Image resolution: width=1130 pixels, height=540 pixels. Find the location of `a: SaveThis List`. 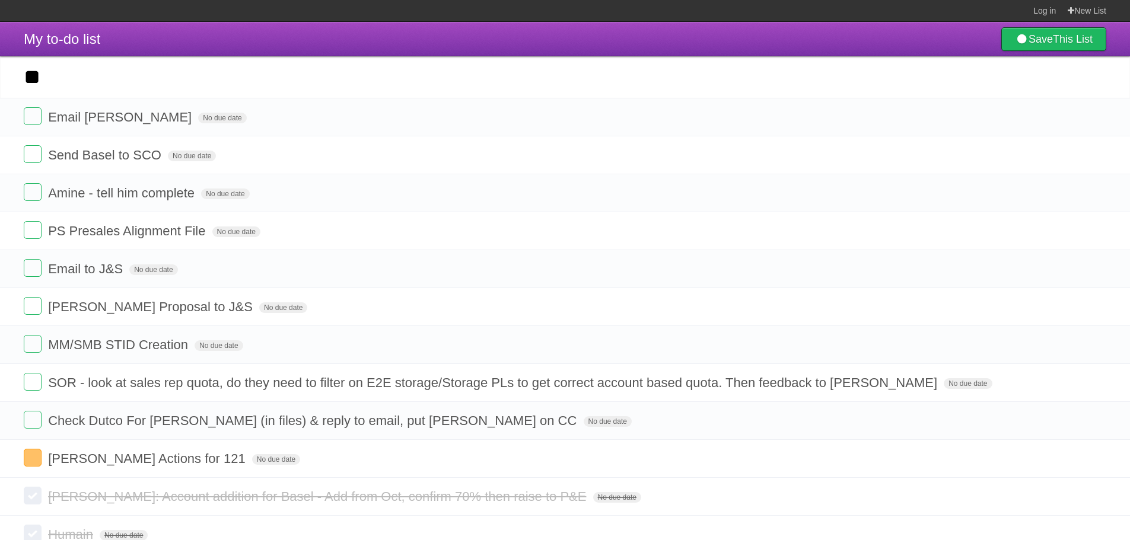

a: SaveThis List is located at coordinates (1053, 39).